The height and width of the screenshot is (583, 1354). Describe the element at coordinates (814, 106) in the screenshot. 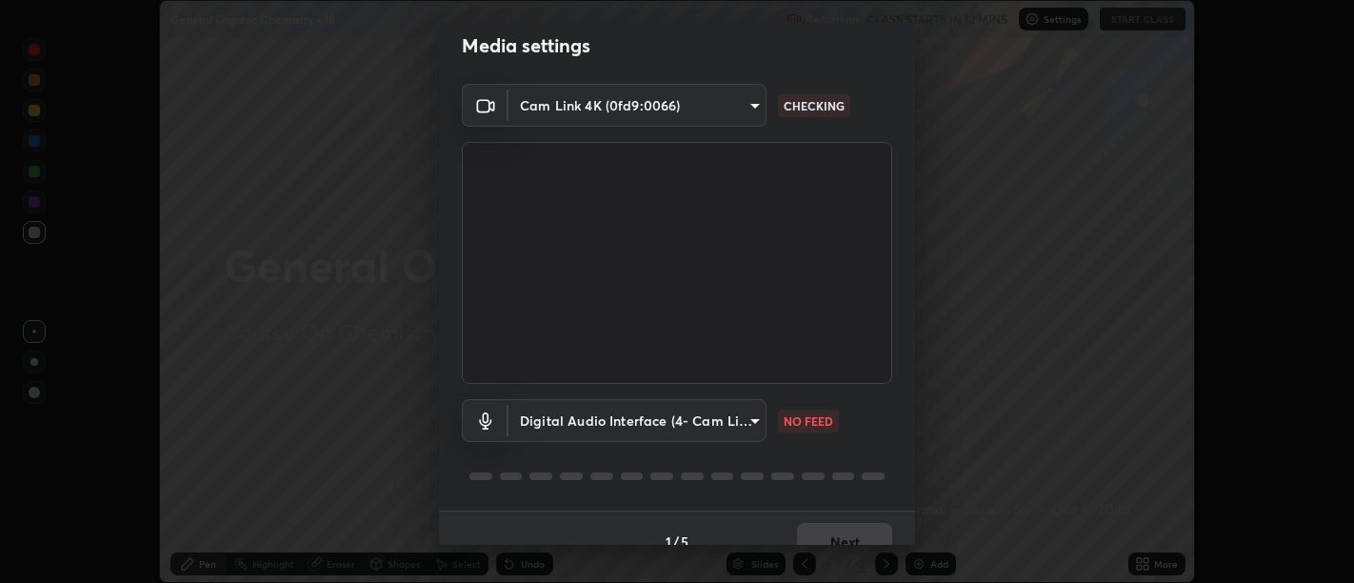

I see `p: CHECKING` at that location.